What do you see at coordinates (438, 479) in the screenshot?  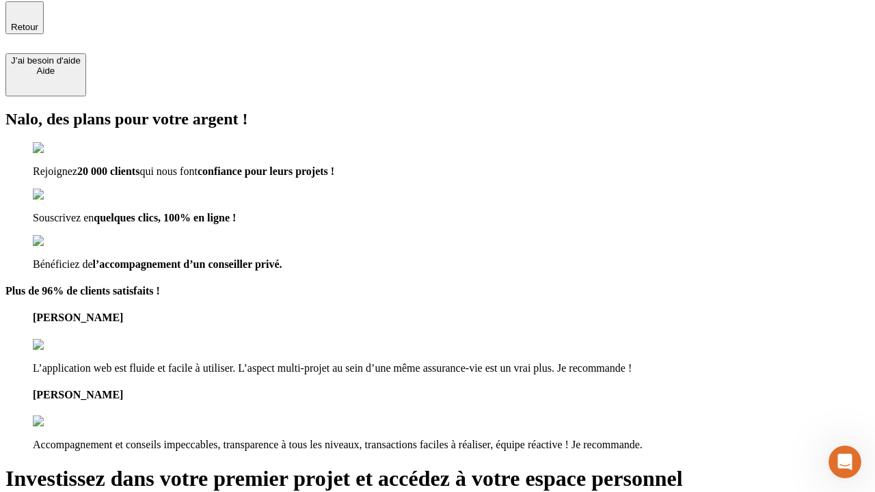 I see `h1: Investissez dans votre premier projet et accédez à votre espace personnel` at bounding box center [438, 479].